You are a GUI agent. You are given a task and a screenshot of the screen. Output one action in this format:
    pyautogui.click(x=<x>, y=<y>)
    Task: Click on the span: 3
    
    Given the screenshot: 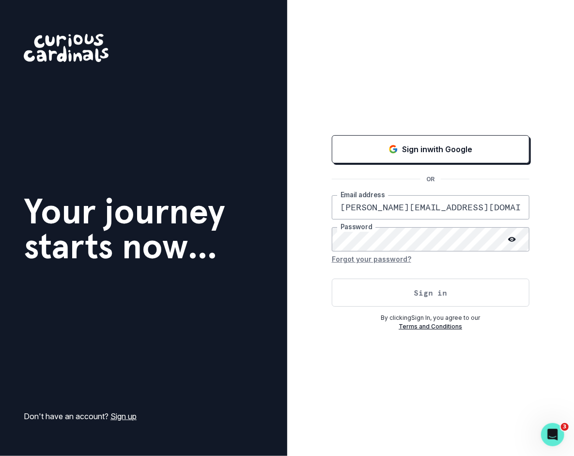 What is the action you would take?
    pyautogui.click(x=565, y=427)
    